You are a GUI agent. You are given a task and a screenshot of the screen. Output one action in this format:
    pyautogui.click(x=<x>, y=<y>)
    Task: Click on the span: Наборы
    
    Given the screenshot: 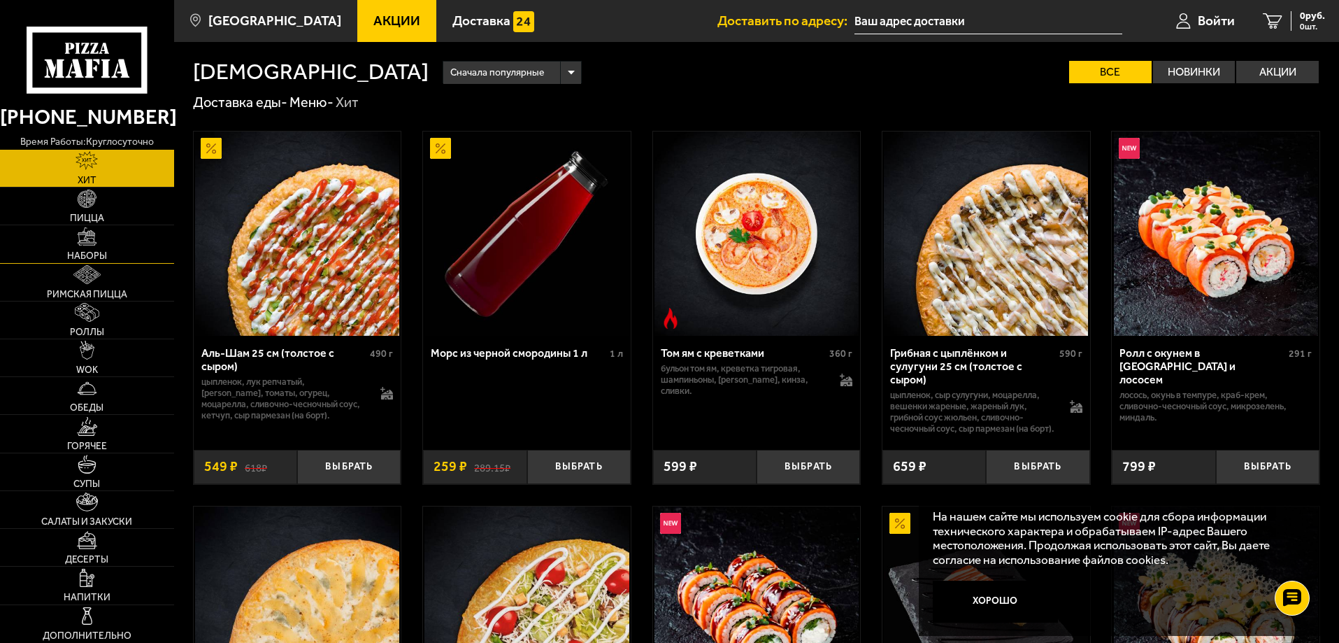 What is the action you would take?
    pyautogui.click(x=87, y=256)
    